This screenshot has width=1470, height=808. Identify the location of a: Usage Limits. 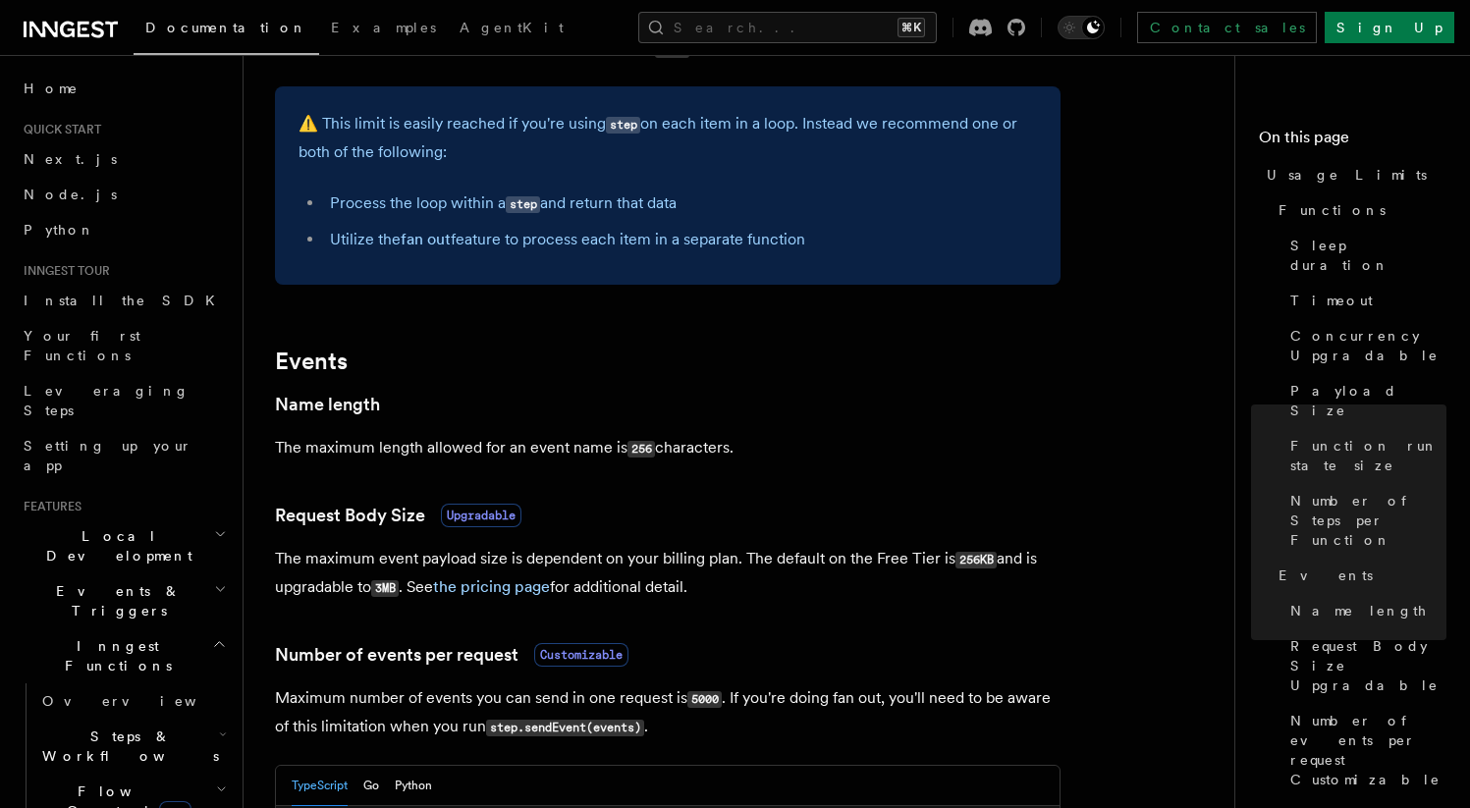
(1352, 175).